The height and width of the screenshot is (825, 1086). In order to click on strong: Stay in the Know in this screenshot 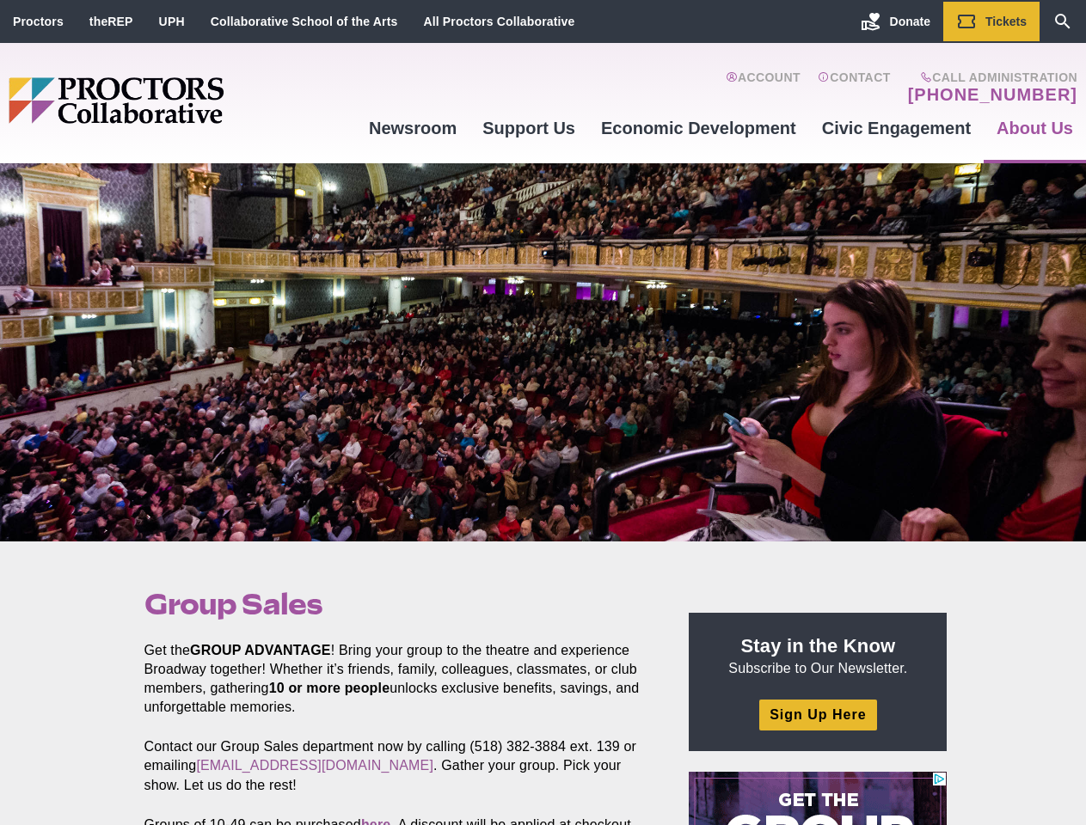, I will do `click(819, 646)`.